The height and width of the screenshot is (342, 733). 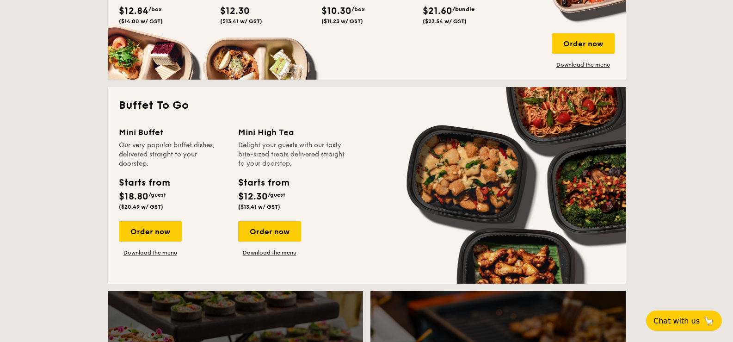 I want to click on div: Delight your guests with our tasty bite-sized treats delivered straight to your doorstep., so click(x=292, y=154).